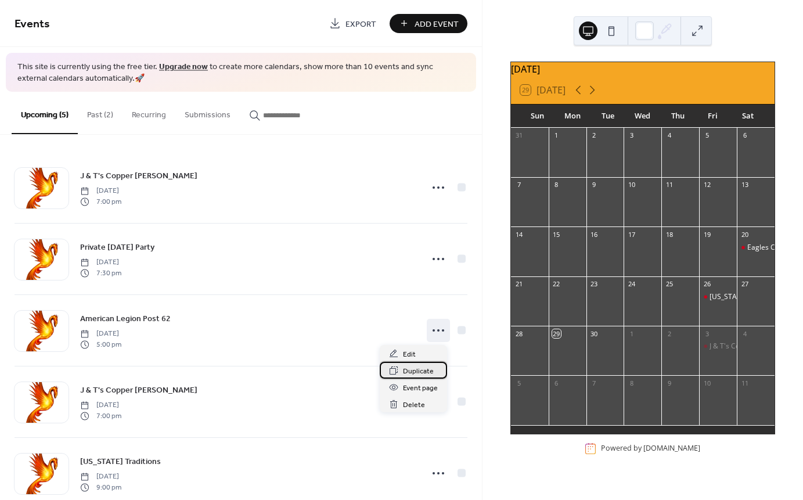 The image size is (803, 500). I want to click on button: Upcoming (5), so click(45, 113).